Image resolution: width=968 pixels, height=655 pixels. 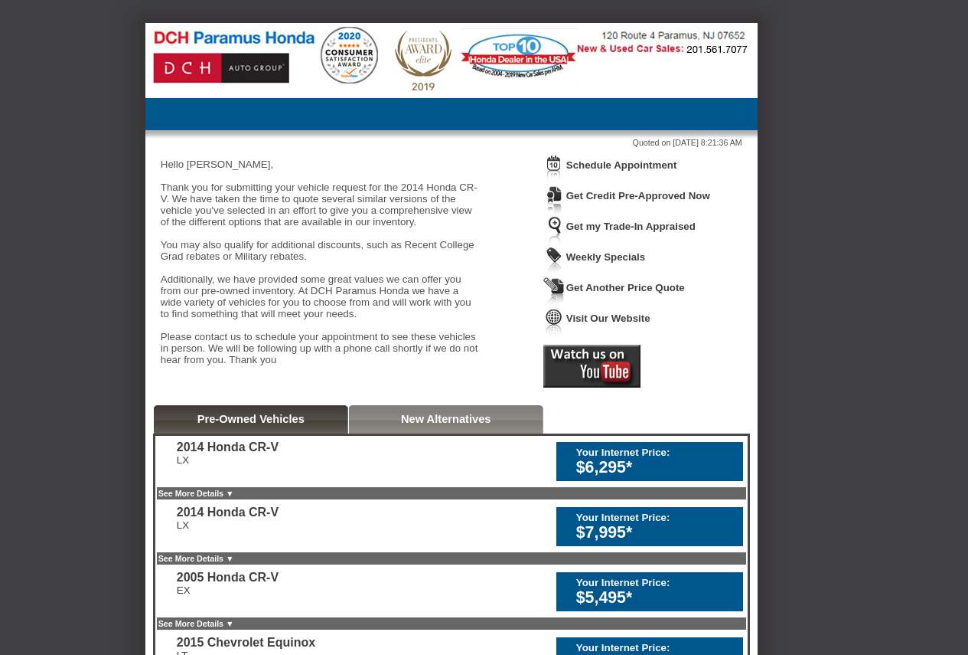 I want to click on a: Weekly Specials, so click(x=606, y=256).